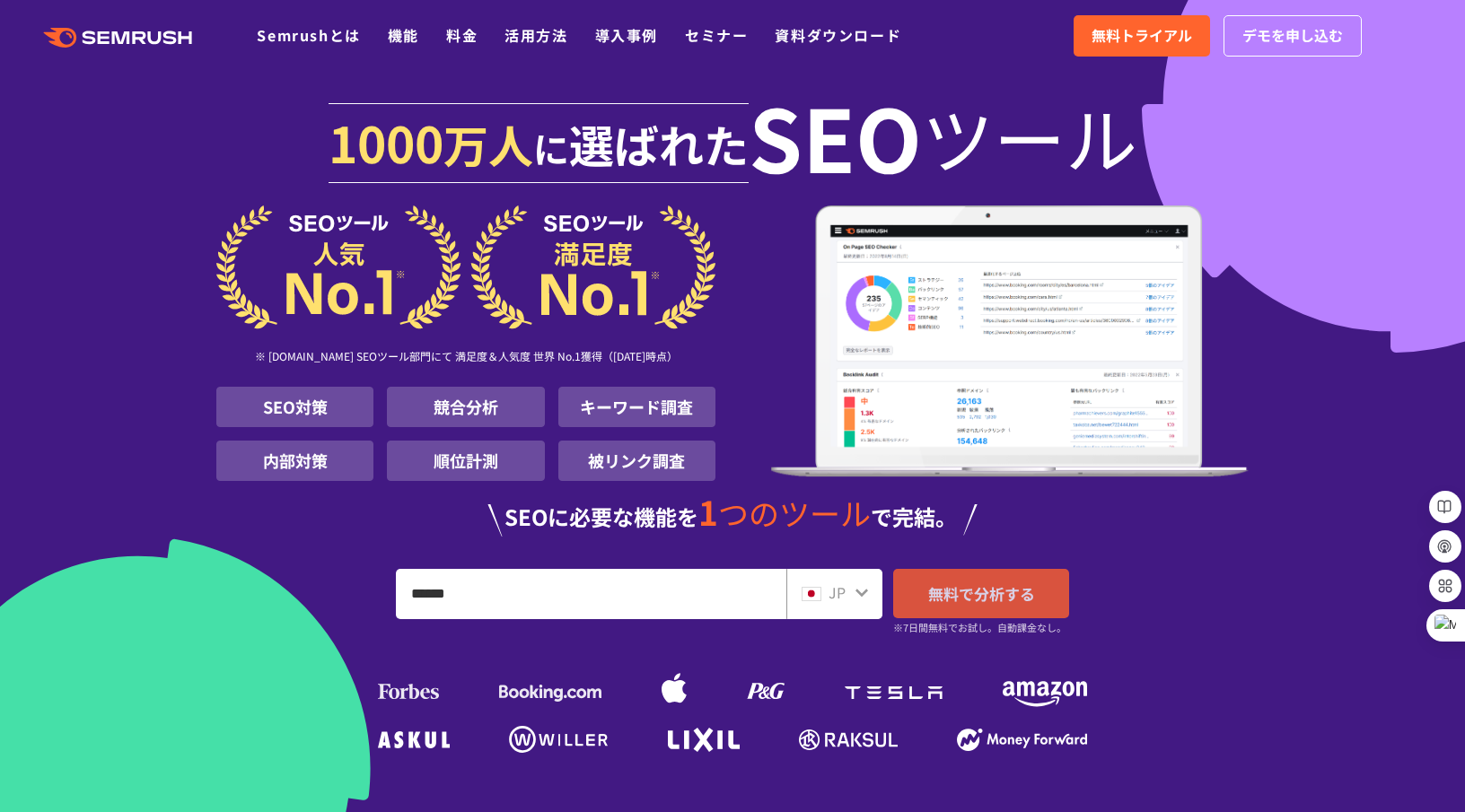  I want to click on span: 選ばれた, so click(659, 143).